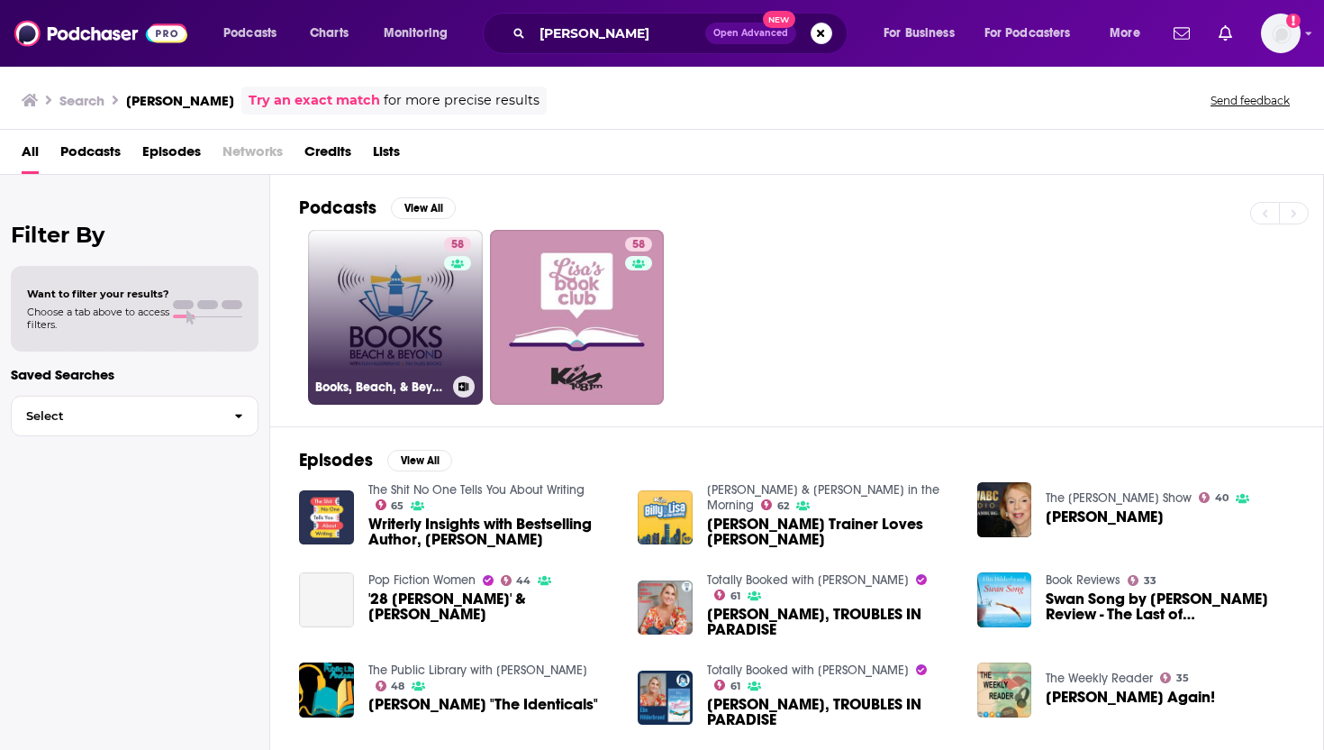 The height and width of the screenshot is (750, 1324). I want to click on span: For Business, so click(919, 33).